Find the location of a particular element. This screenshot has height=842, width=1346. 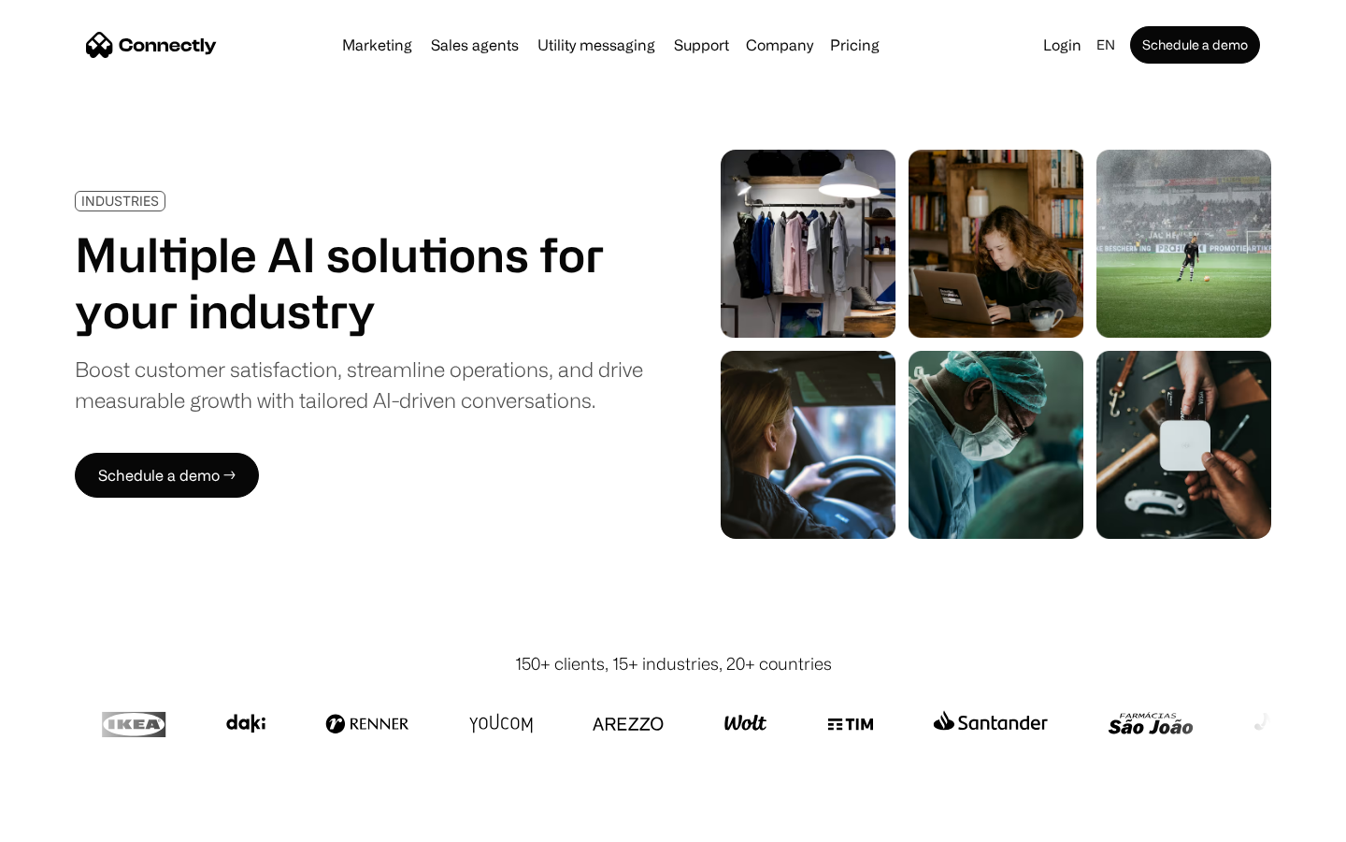

div: 150+ clients, 15+ industries, 20+ countries is located at coordinates (673, 663).